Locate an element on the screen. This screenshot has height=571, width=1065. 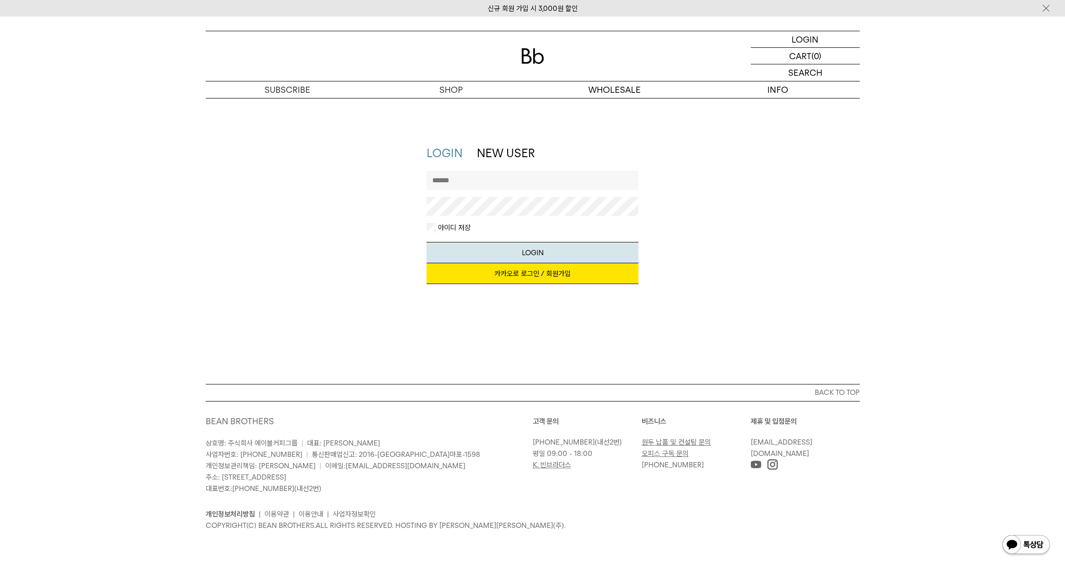
button: BACK TO TOP is located at coordinates (533, 393).